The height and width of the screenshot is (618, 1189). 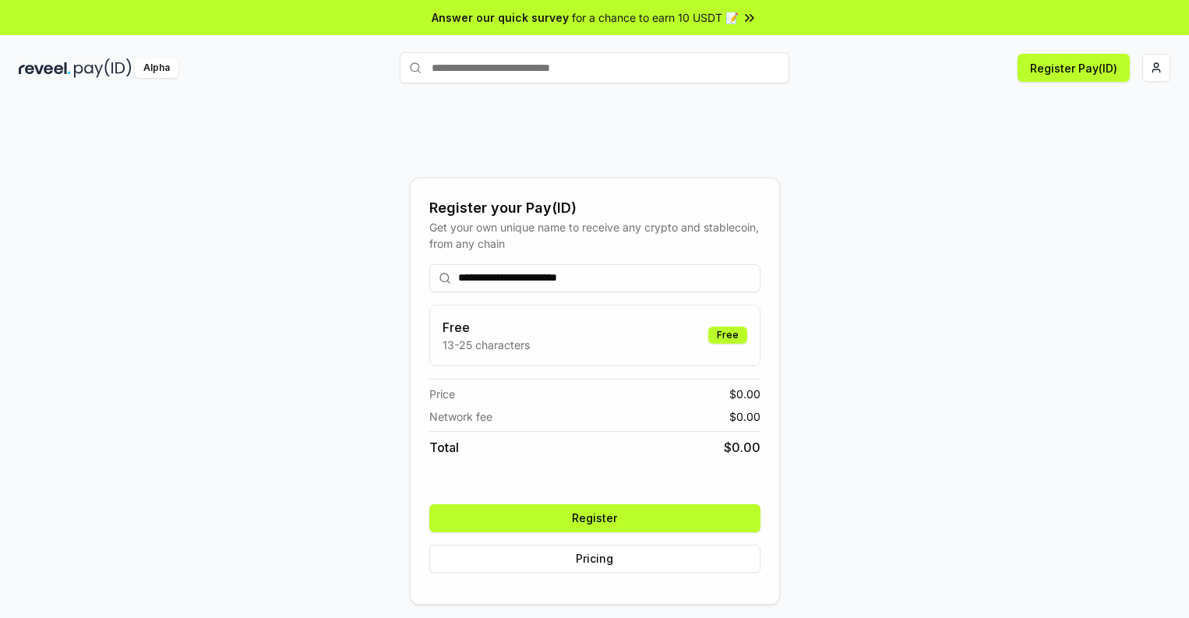 I want to click on button: Pricing, so click(x=595, y=559).